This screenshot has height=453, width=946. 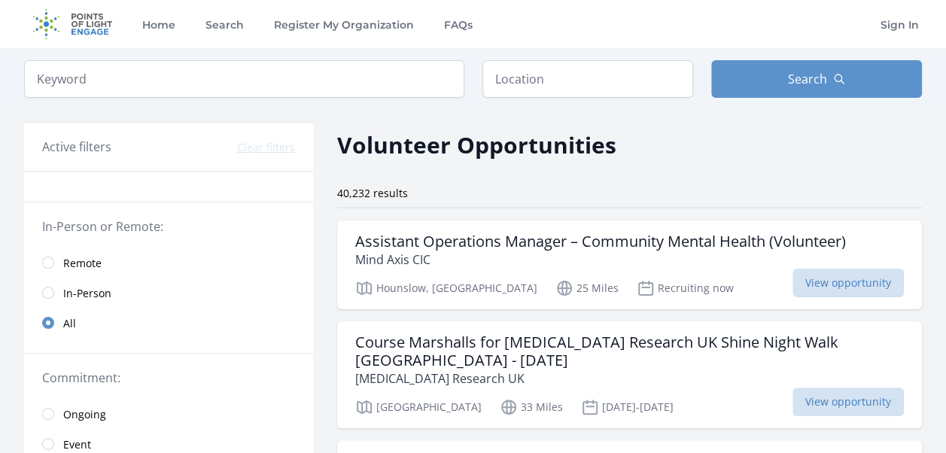 What do you see at coordinates (816, 79) in the screenshot?
I see `button: Search` at bounding box center [816, 79].